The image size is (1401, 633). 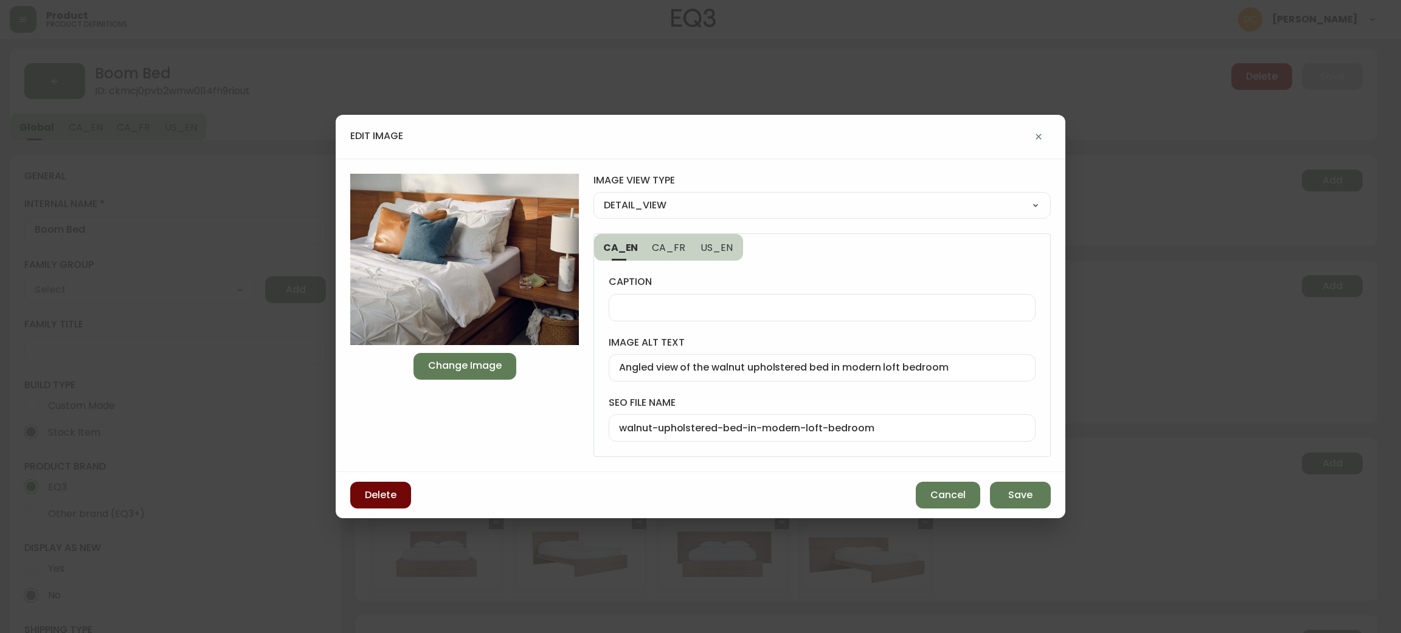 I want to click on button: Cancel, so click(x=948, y=495).